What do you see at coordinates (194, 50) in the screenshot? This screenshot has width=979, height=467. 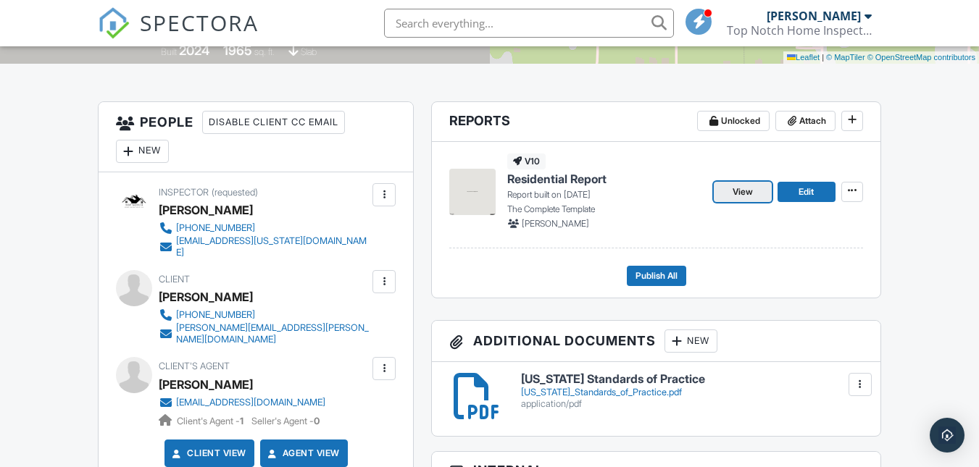 I see `div: 2024` at bounding box center [194, 50].